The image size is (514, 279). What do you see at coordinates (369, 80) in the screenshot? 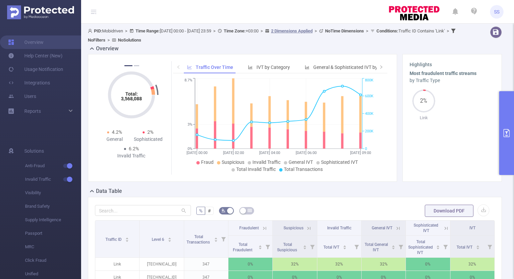
I see `tspan: 800K` at bounding box center [369, 80].